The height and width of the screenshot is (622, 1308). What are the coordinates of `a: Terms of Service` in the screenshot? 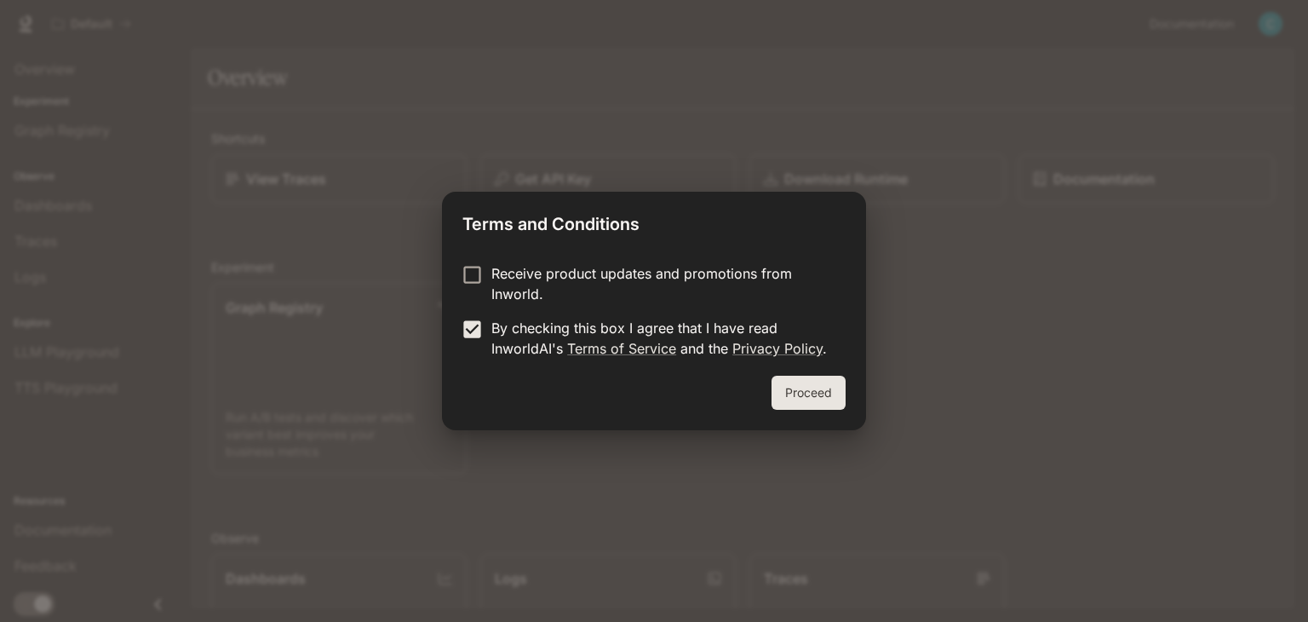 It's located at (622, 348).